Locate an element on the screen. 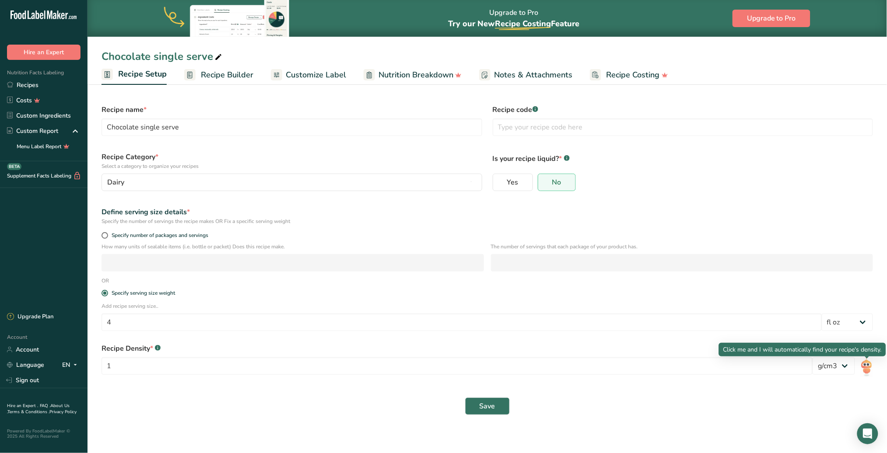 The height and width of the screenshot is (453, 887). div: Custom Report is located at coordinates (32, 131).